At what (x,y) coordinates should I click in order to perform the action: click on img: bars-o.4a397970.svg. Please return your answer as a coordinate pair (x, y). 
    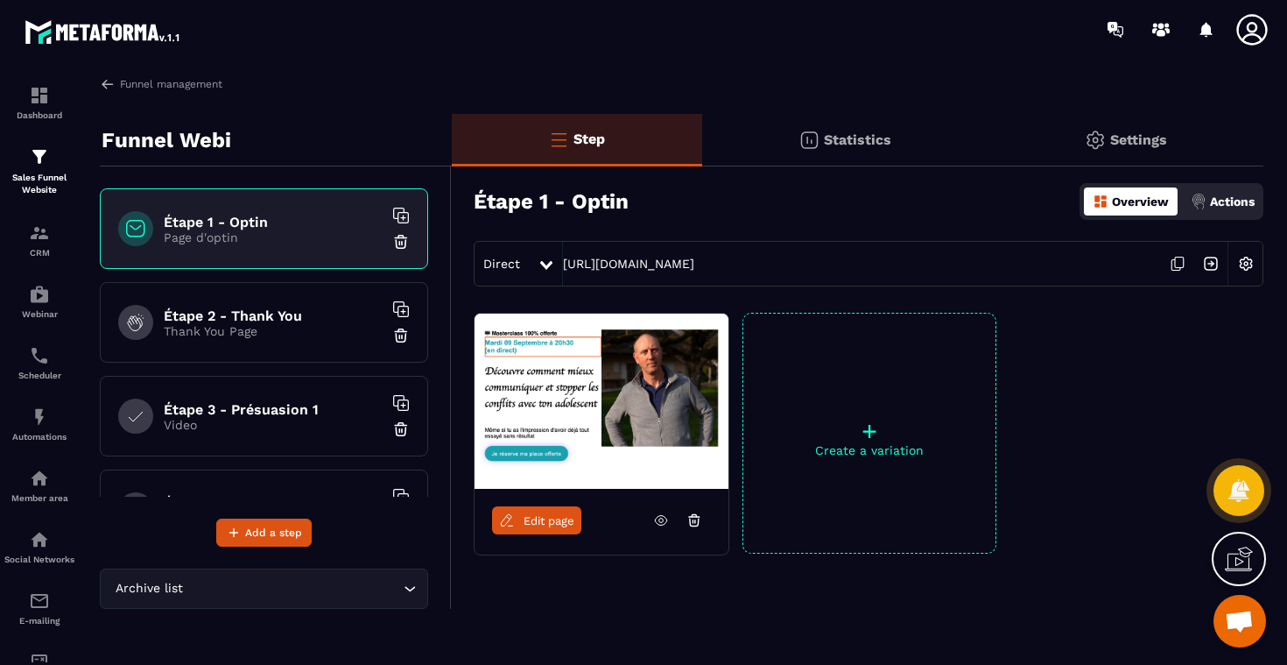
    Looking at the image, I should click on (559, 139).